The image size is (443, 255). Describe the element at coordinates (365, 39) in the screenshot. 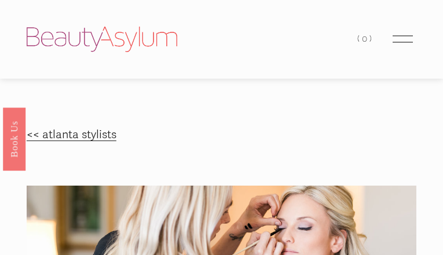

I see `span: 0` at that location.